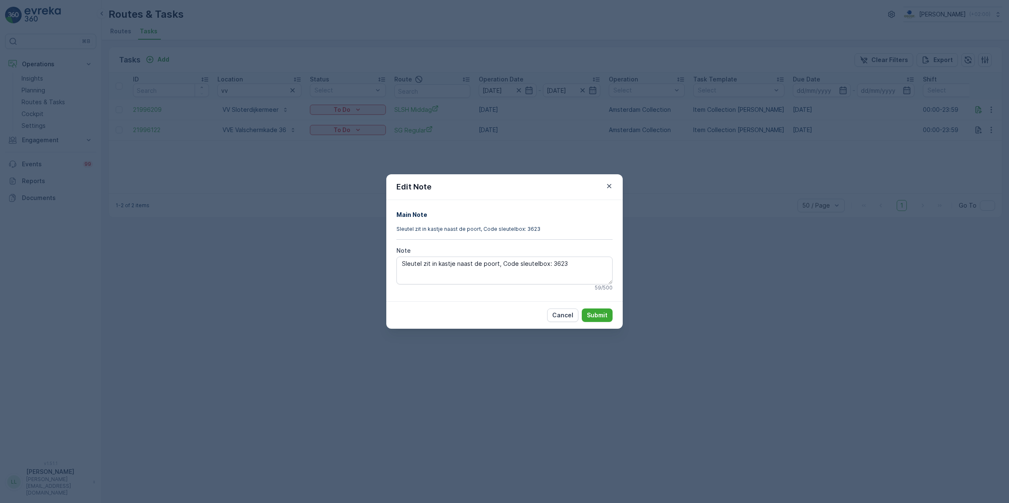  I want to click on h4: Main Note, so click(505, 215).